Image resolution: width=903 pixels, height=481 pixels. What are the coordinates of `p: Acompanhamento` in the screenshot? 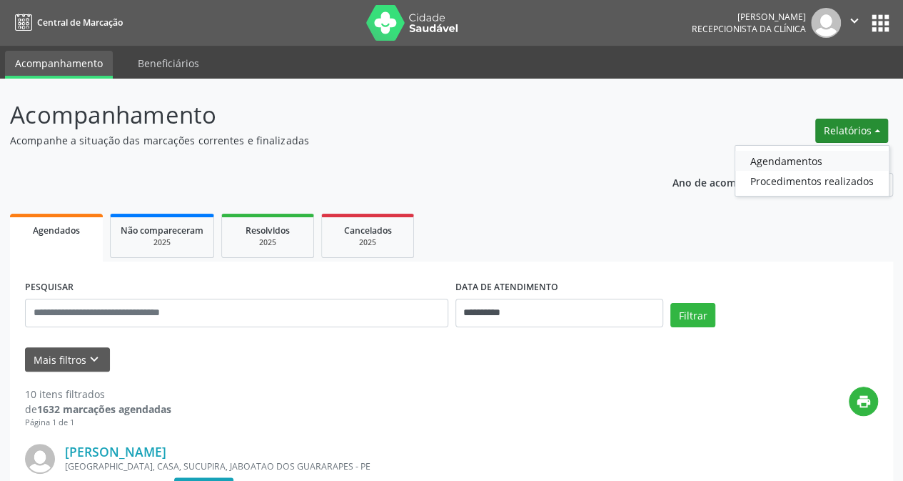 It's located at (319, 115).